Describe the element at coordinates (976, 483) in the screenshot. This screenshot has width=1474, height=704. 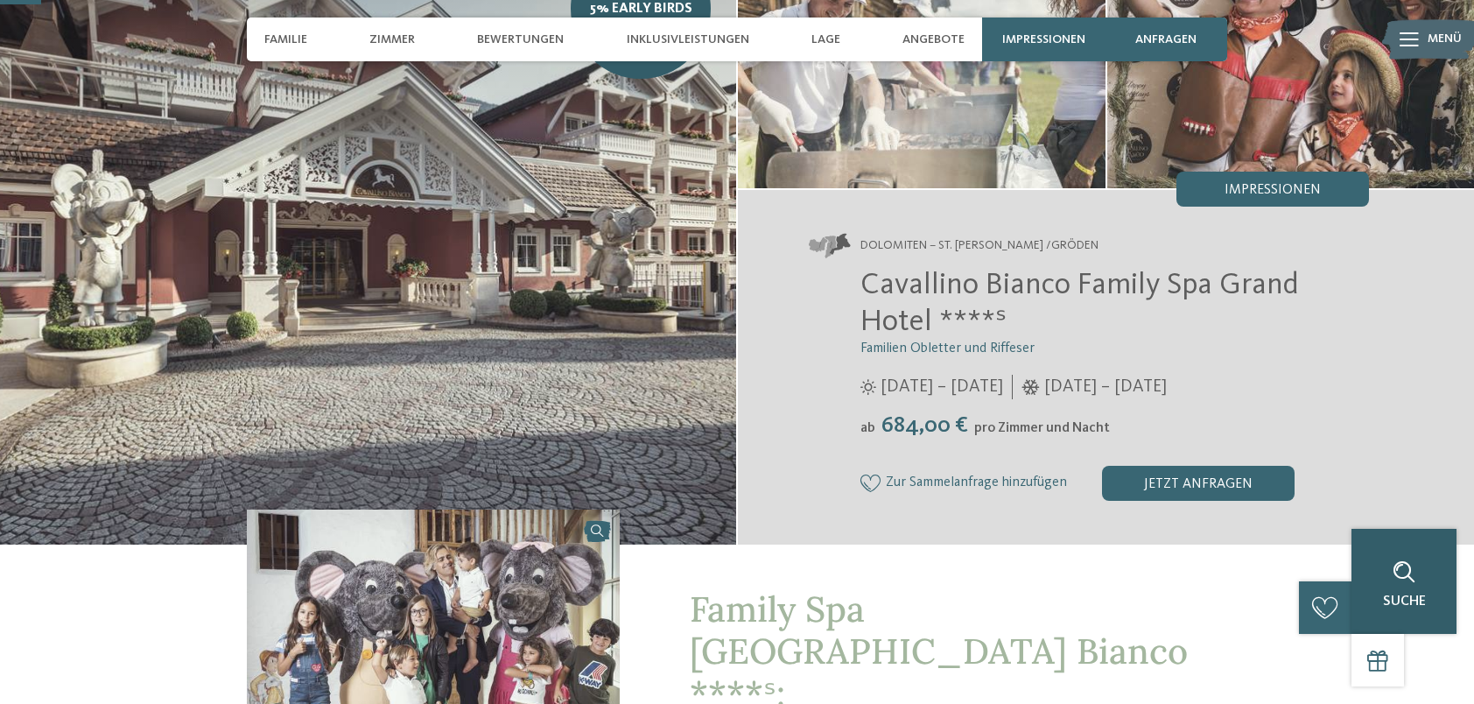
I see `span: Zur Sammelanfrage hinzufügen` at that location.